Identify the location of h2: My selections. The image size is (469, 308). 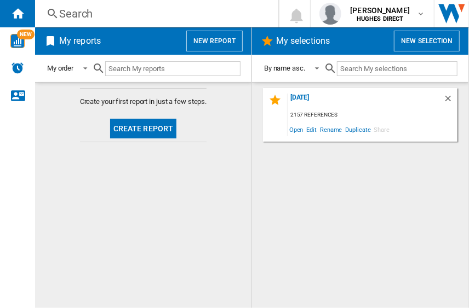
(303, 41).